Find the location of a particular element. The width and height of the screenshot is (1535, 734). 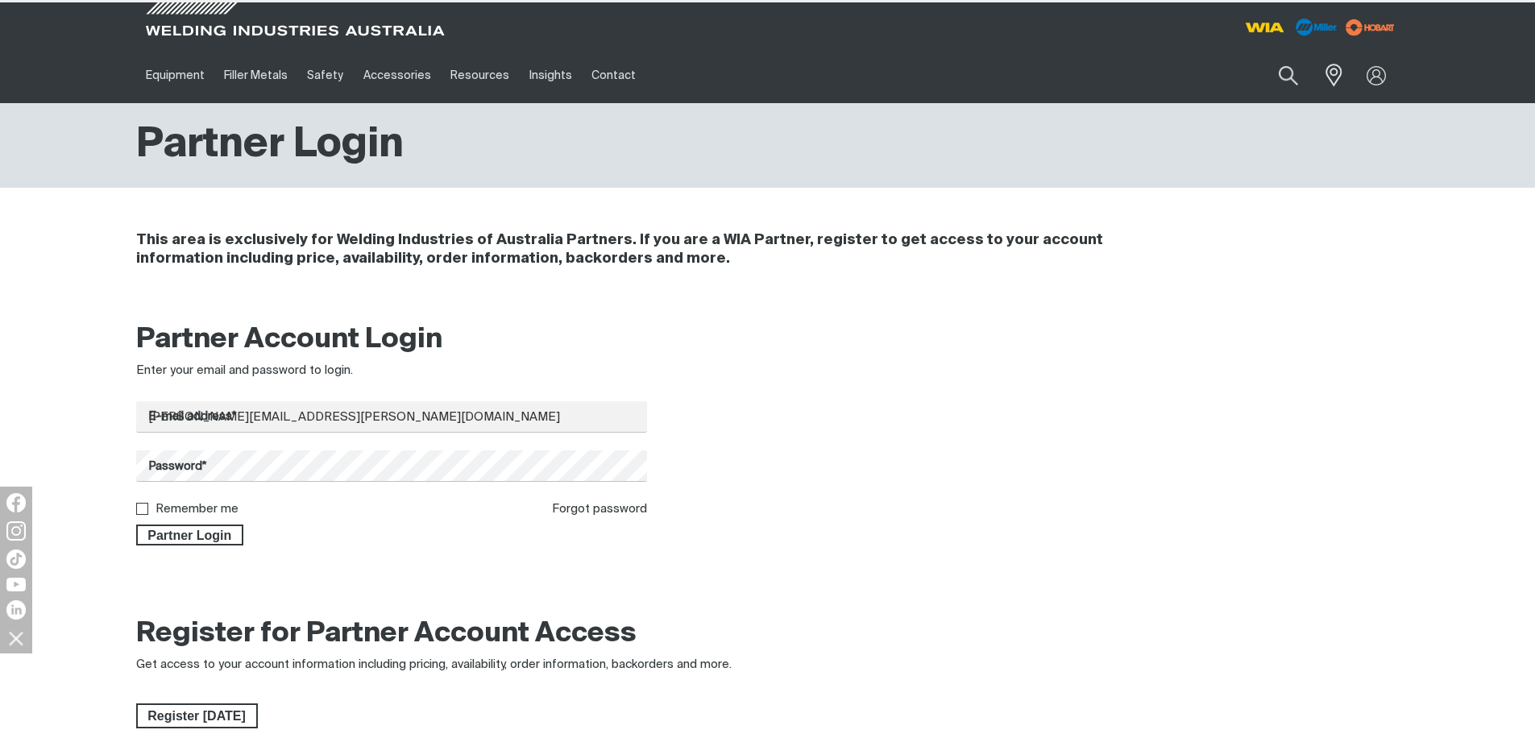

span: Partner Login is located at coordinates (190, 535).